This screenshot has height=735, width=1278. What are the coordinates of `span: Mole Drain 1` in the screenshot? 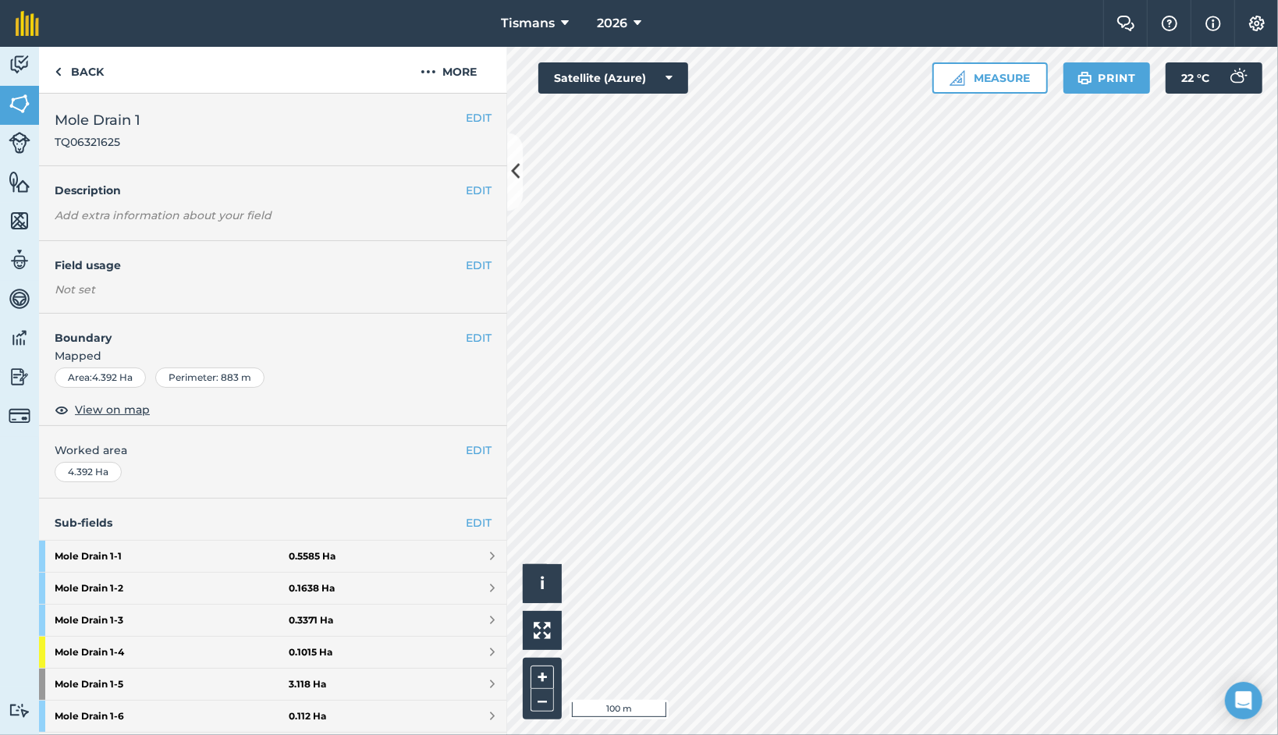 It's located at (98, 120).